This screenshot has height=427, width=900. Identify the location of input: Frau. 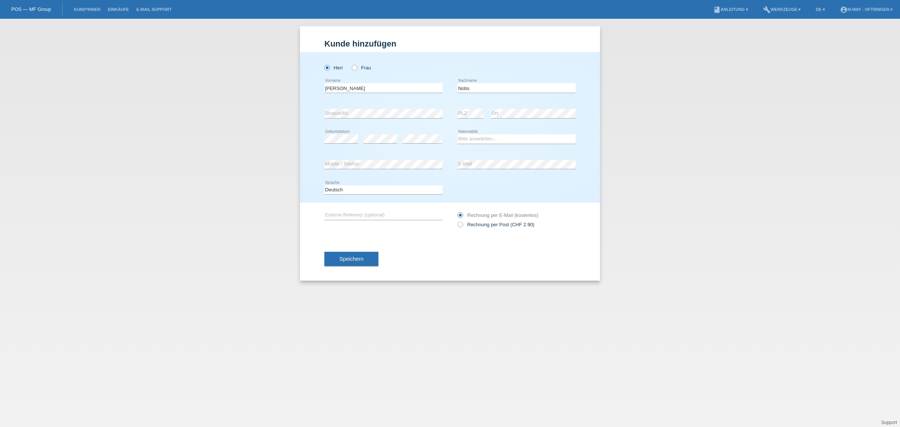
(354, 67).